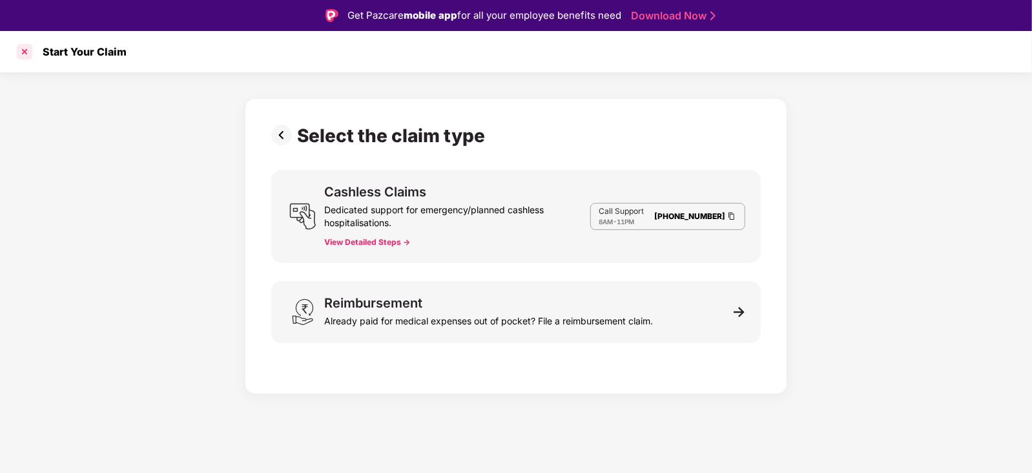 The width and height of the screenshot is (1032, 473). What do you see at coordinates (484, 15) in the screenshot?
I see `div: Get Pazcare for all your employee benefits need` at bounding box center [484, 15].